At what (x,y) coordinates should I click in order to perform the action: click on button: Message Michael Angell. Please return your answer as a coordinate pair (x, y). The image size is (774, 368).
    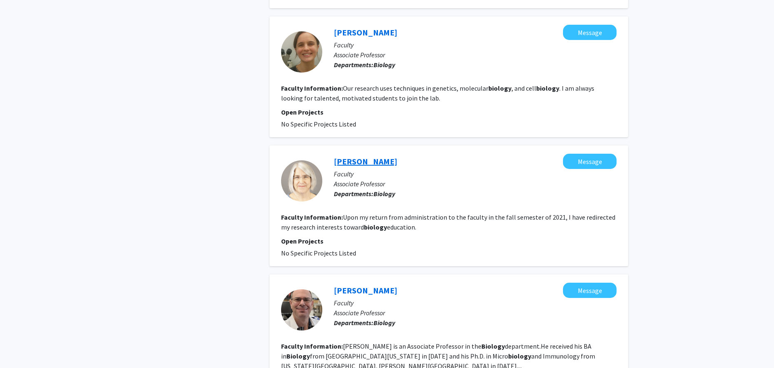
    Looking at the image, I should click on (590, 290).